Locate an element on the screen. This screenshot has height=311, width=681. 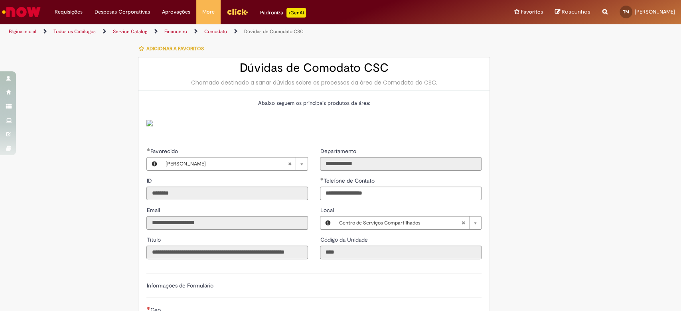
abbr: Limpar campo Local is located at coordinates (463, 223).